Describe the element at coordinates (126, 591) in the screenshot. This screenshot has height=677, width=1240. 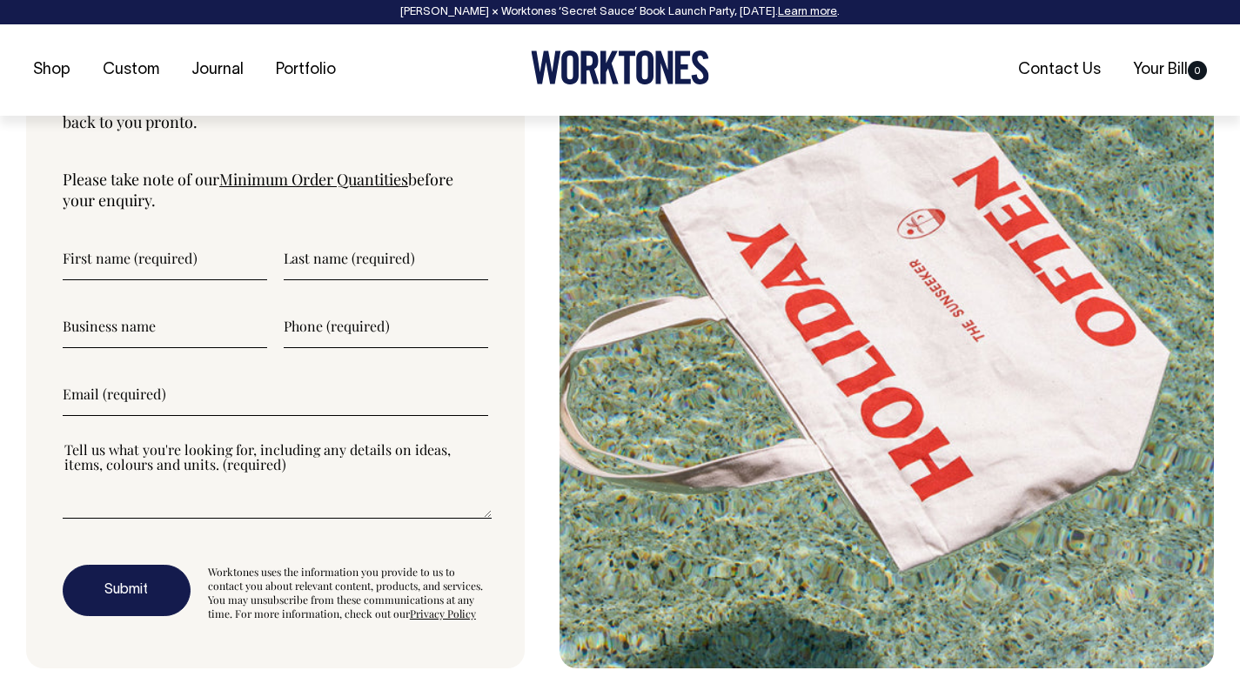
I see `button: Submit` at that location.